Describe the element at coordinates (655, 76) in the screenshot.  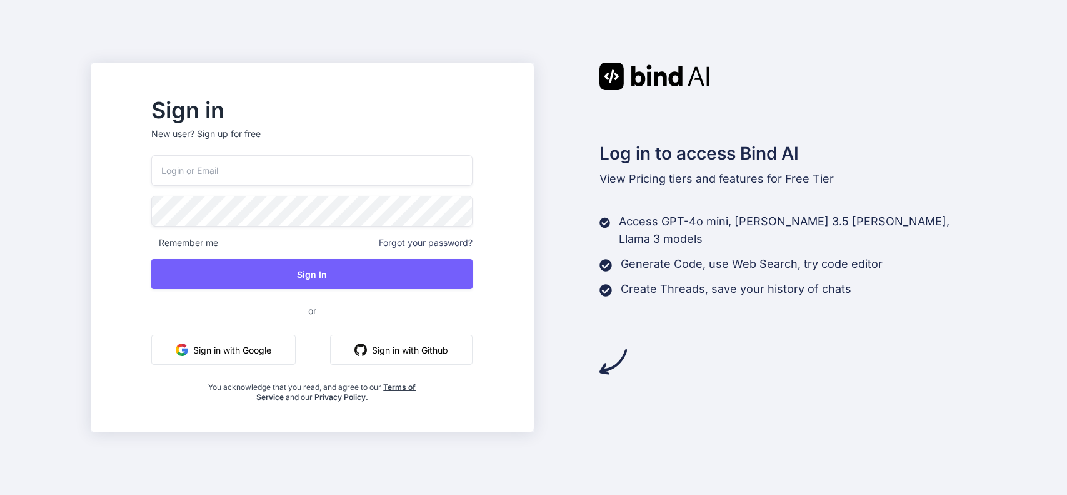
I see `img: Bind AI logo` at that location.